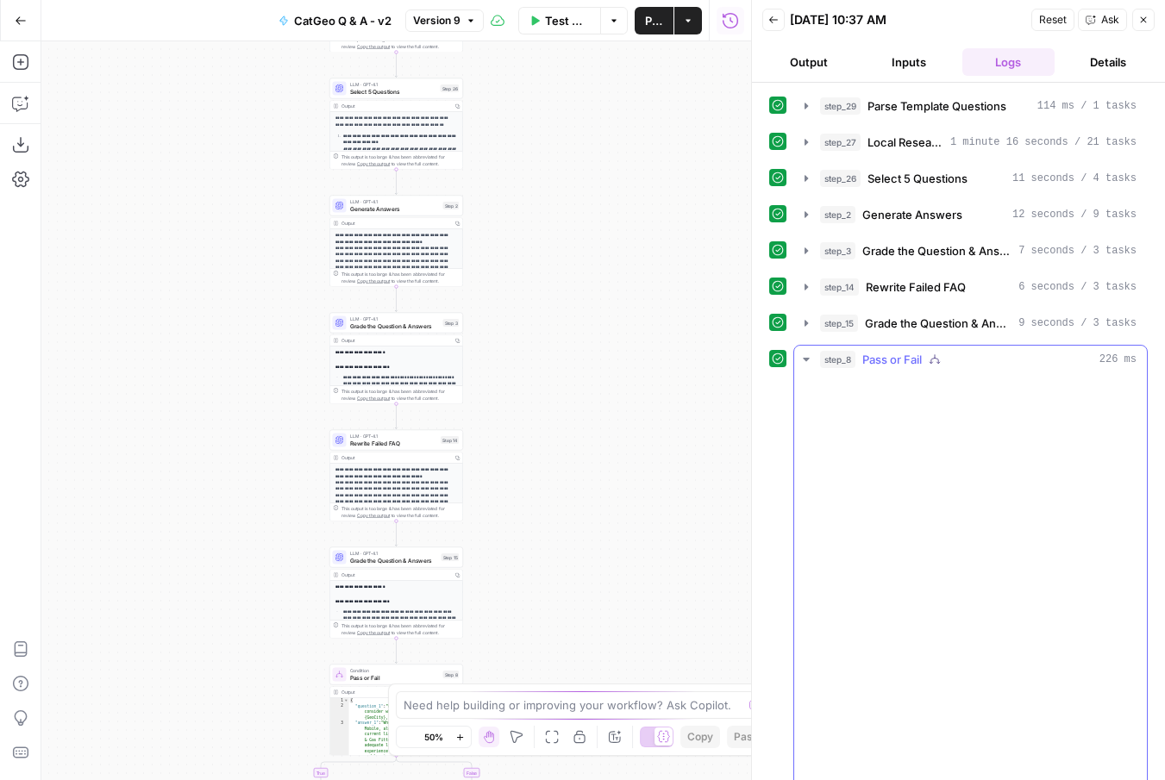 The height and width of the screenshot is (780, 1165). Describe the element at coordinates (347, 701) in the screenshot. I see `span: Toggle code folding, rows 1 through 12` at that location.